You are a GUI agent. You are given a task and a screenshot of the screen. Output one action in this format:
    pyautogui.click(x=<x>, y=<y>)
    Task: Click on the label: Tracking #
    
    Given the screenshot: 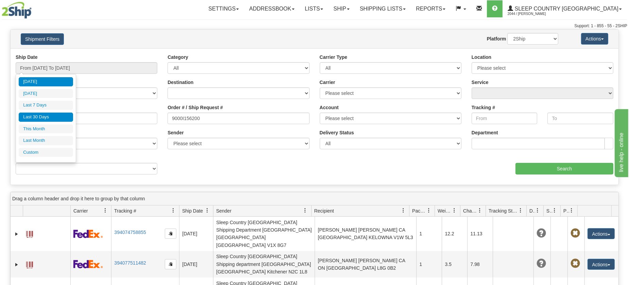 What is the action you would take?
    pyautogui.click(x=484, y=107)
    